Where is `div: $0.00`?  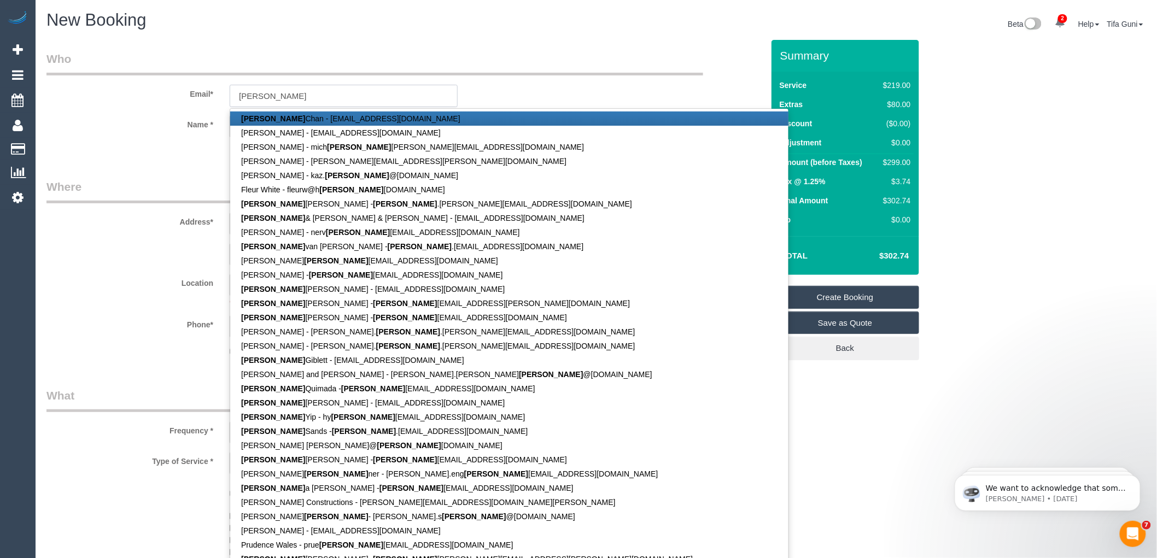
div: $0.00 is located at coordinates (895, 143).